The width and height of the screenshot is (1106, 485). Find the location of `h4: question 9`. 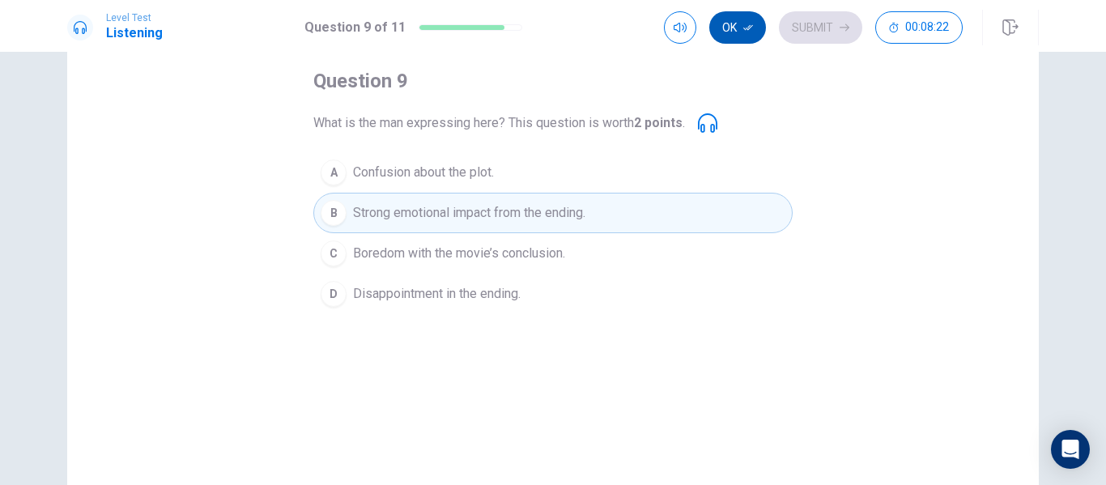

h4: question 9 is located at coordinates (360, 81).